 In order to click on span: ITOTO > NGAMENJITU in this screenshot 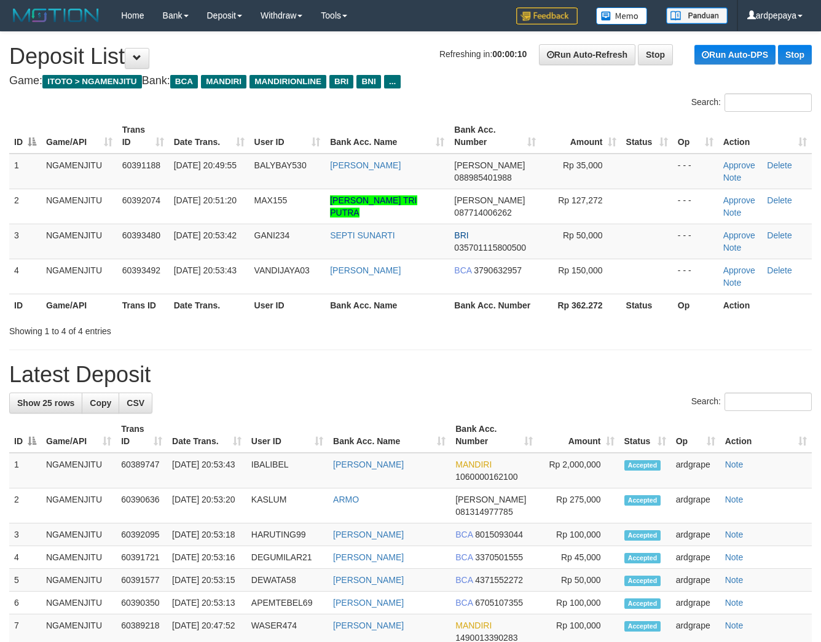, I will do `click(92, 82)`.